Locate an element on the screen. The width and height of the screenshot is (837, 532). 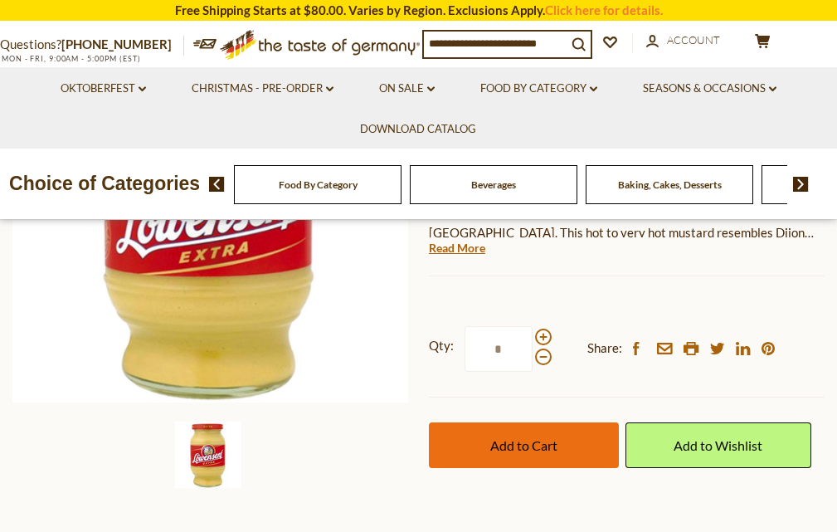
a: Add to Wishlist is located at coordinates (719, 445).